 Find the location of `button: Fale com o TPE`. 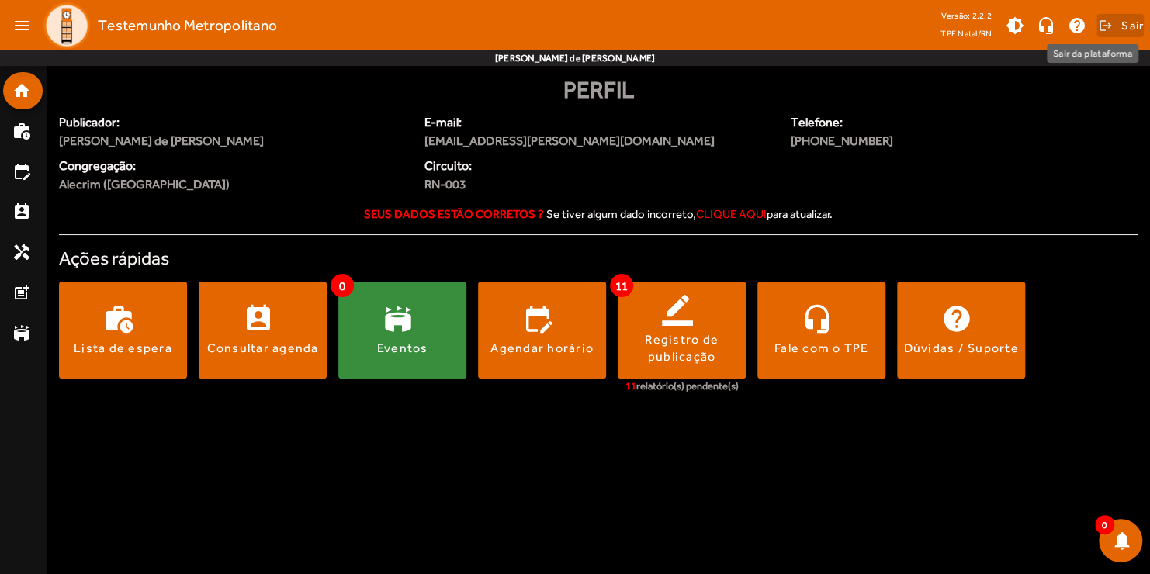

button: Fale com o TPE is located at coordinates (821, 330).